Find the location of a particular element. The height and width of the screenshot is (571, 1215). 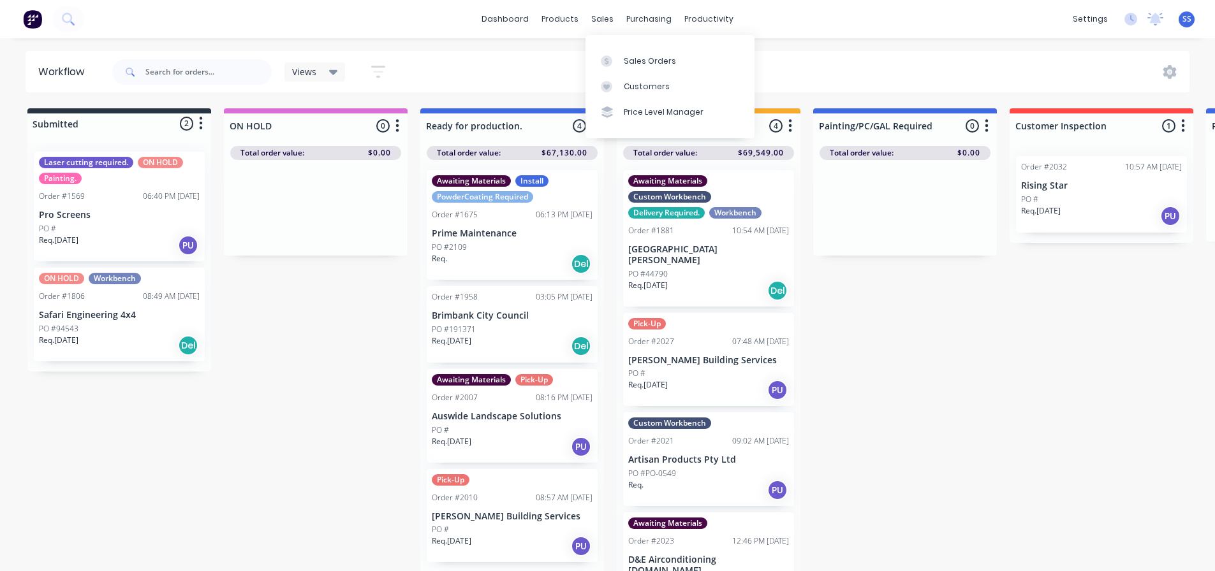

div: Custom Workbench is located at coordinates (669, 423).